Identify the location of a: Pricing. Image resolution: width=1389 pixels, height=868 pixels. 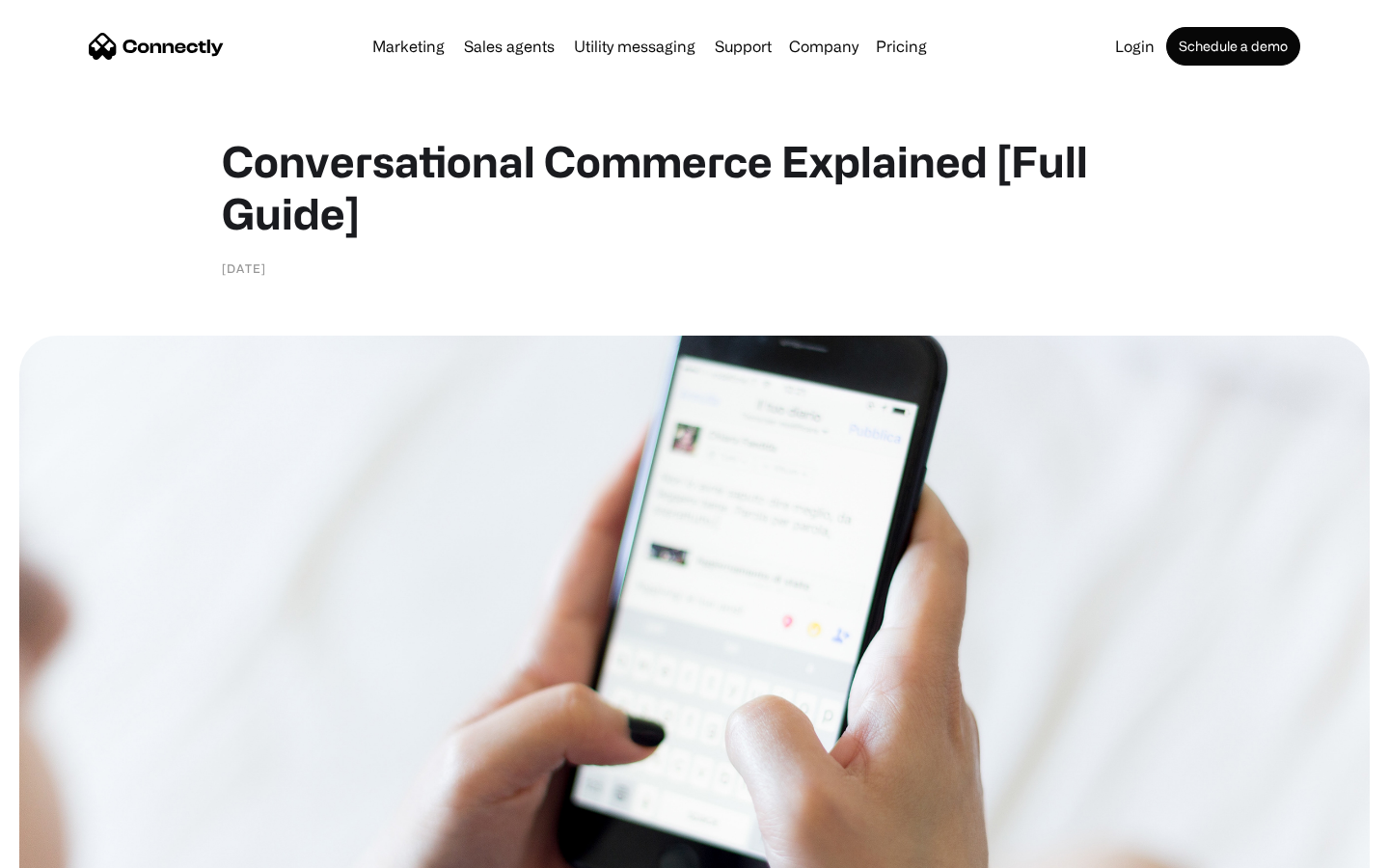
(901, 47).